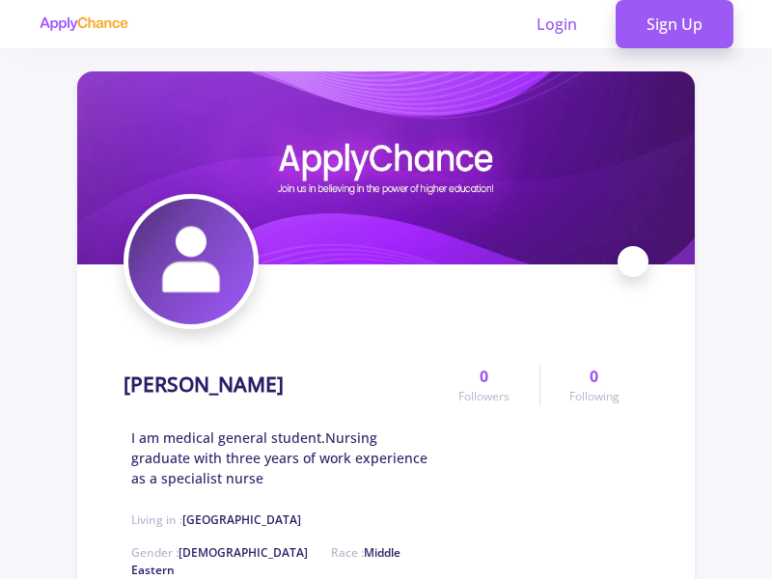  I want to click on img: Nafise Mojiri cover image, so click(386, 168).